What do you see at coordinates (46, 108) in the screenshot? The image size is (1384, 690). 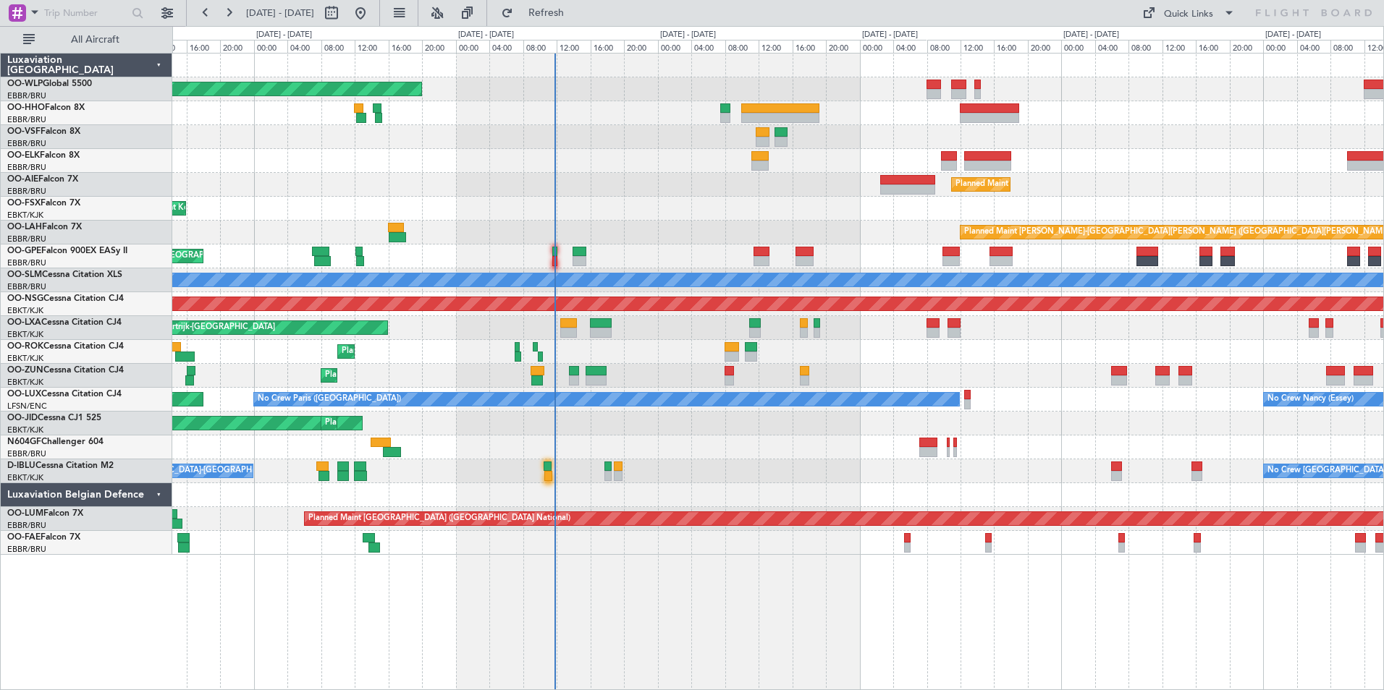 I see `a: OO-HHOFalcon 8X` at bounding box center [46, 108].